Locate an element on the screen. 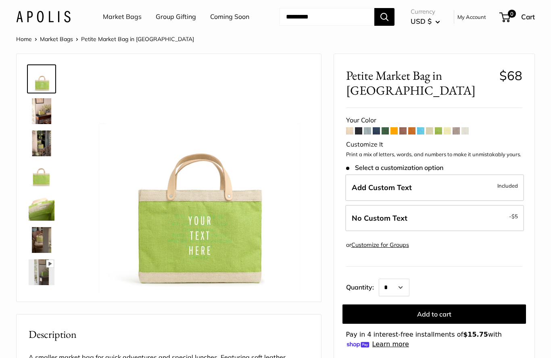 This screenshot has height=358, width=551. a: Customize for Groups is located at coordinates (380, 245).